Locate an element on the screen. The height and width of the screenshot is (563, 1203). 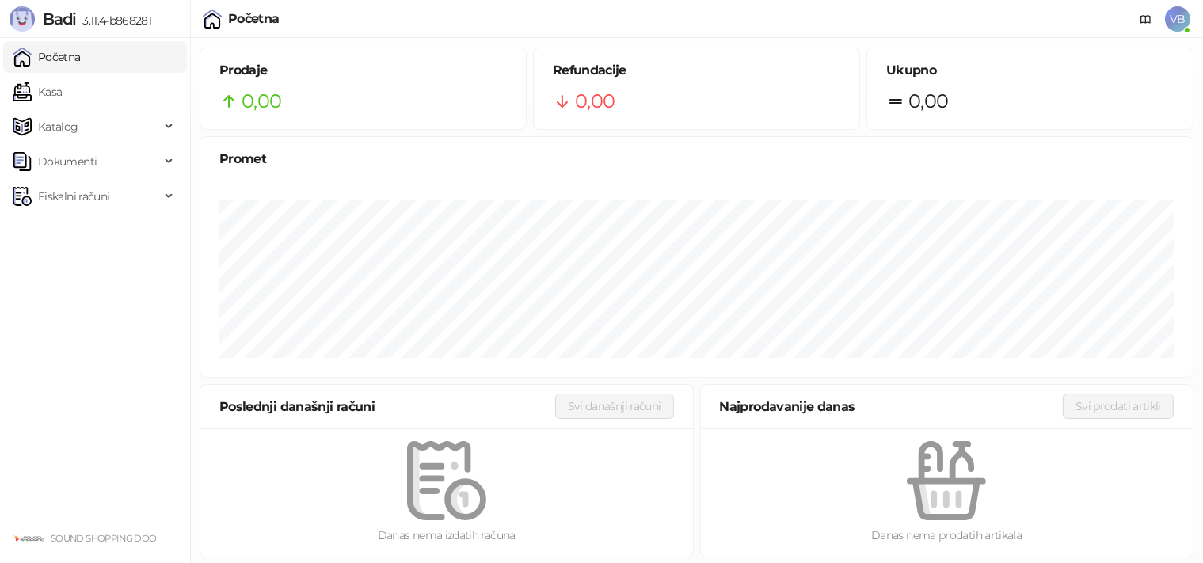
h5: Ukupno is located at coordinates (1030, 70).